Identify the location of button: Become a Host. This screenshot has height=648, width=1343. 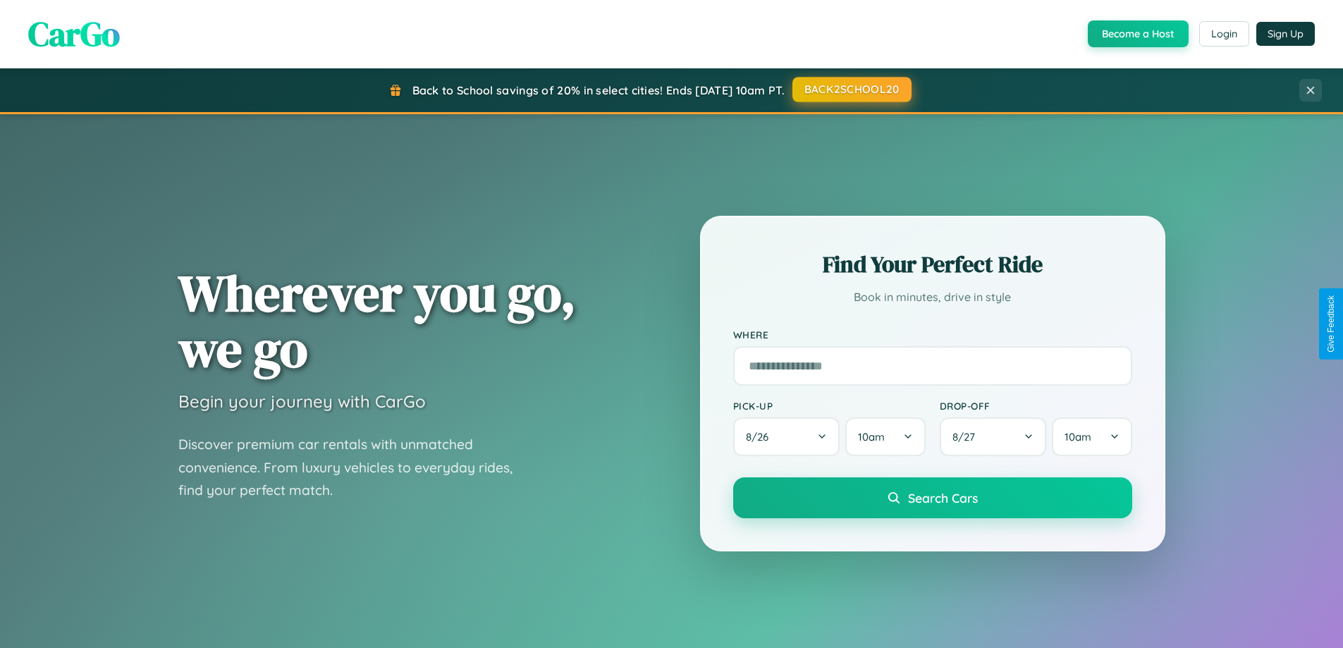
(1138, 34).